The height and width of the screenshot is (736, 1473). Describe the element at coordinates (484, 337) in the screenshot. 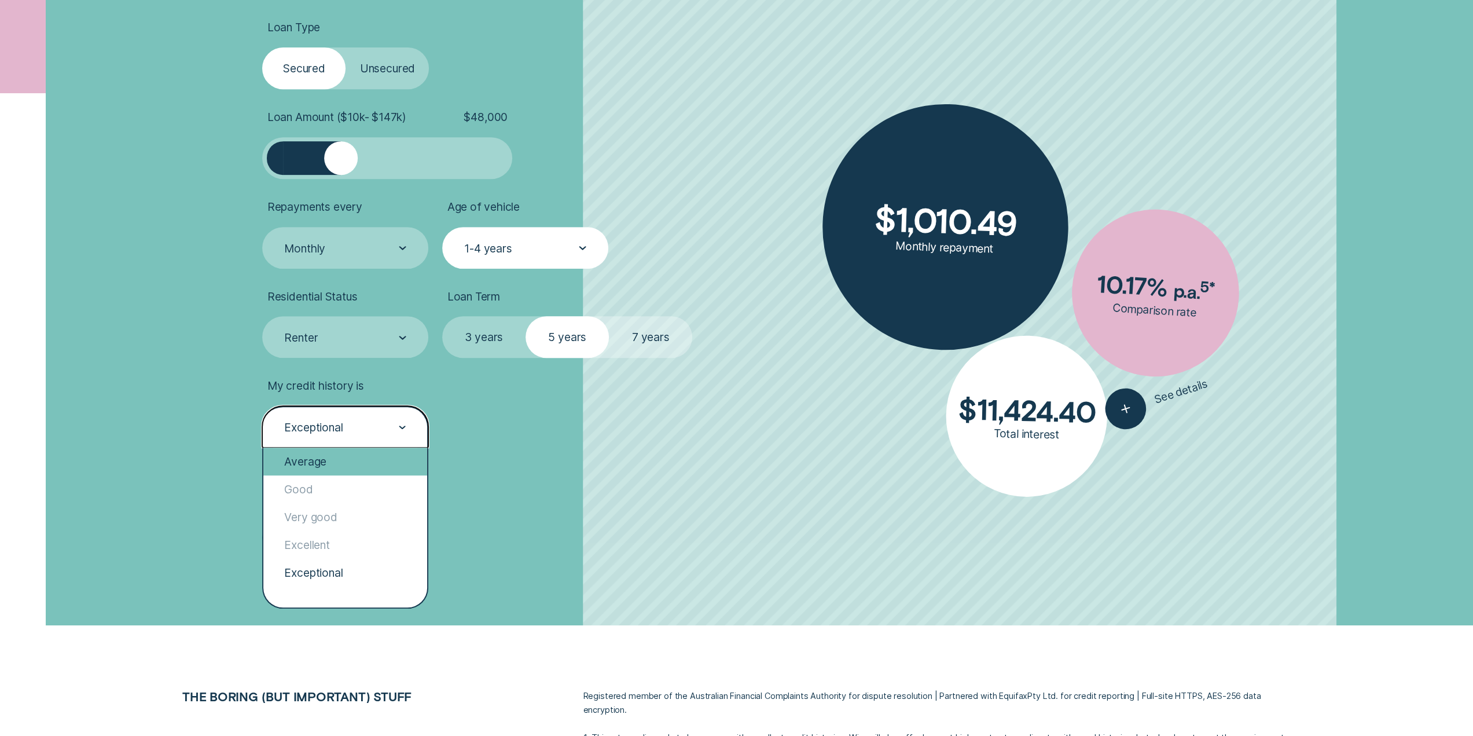

I see `label: 3 years` at that location.